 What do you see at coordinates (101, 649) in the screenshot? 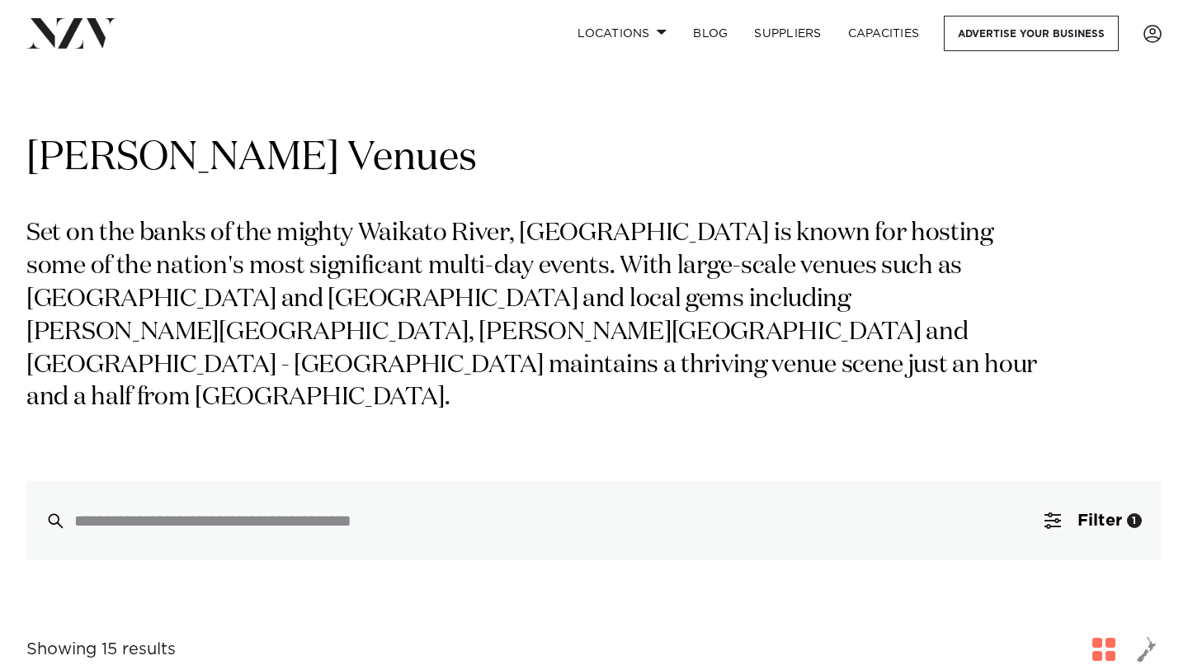
I see `div: Showing 15 results` at bounding box center [101, 649].